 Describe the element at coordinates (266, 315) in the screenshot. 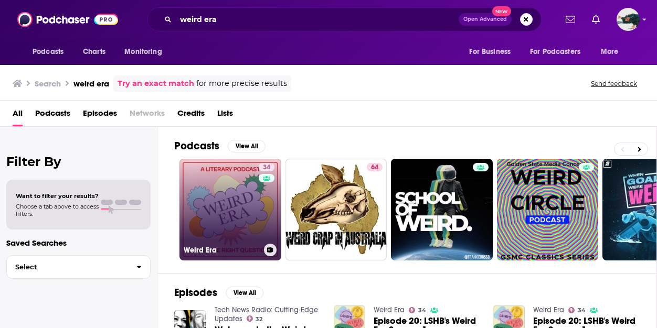

I see `a: Tech News Radio: Cutting-Edge Updates` at that location.